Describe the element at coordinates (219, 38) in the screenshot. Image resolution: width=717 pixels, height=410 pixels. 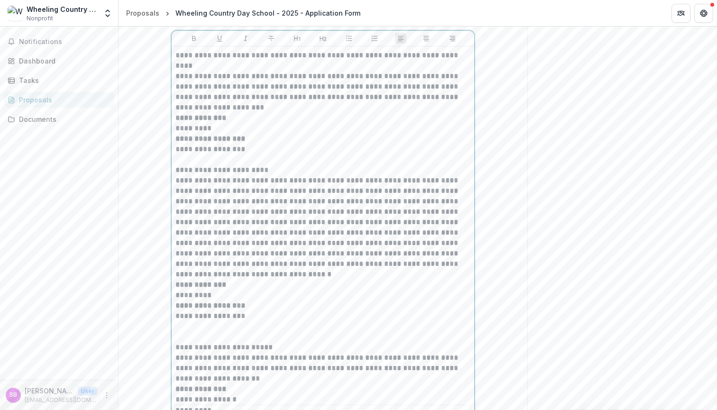
I see `button: Underline` at that location.